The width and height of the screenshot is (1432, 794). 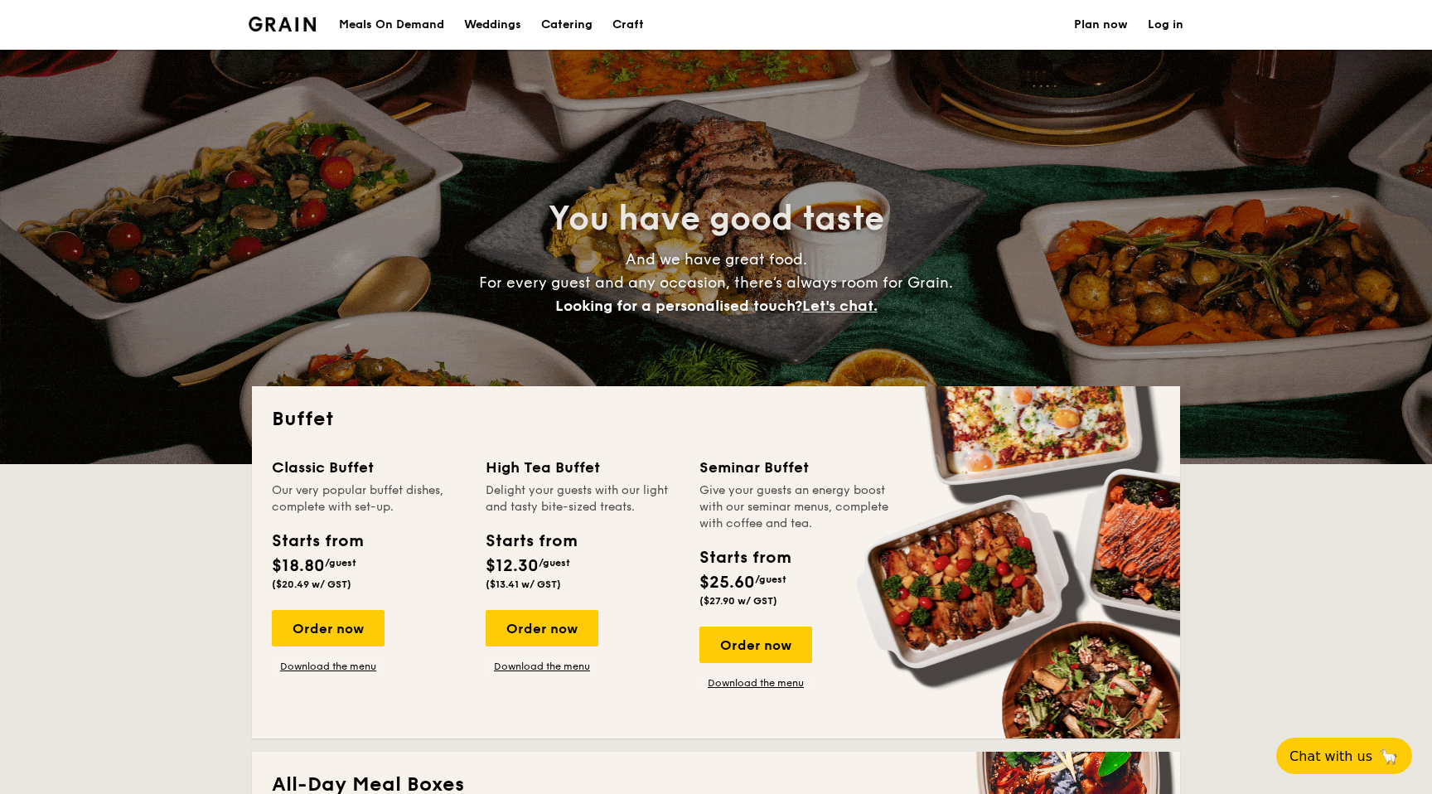 What do you see at coordinates (523, 584) in the screenshot?
I see `span: ($13.41 w/ GST)` at bounding box center [523, 584].